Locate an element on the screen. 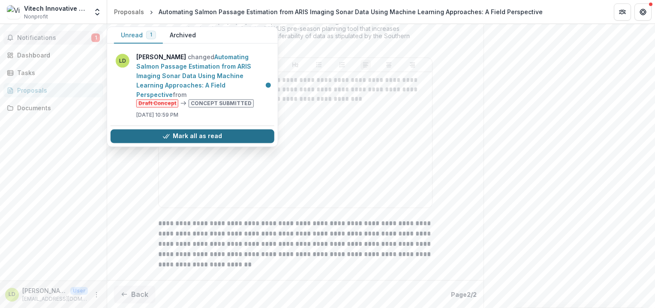  button: Back is located at coordinates (135, 294).